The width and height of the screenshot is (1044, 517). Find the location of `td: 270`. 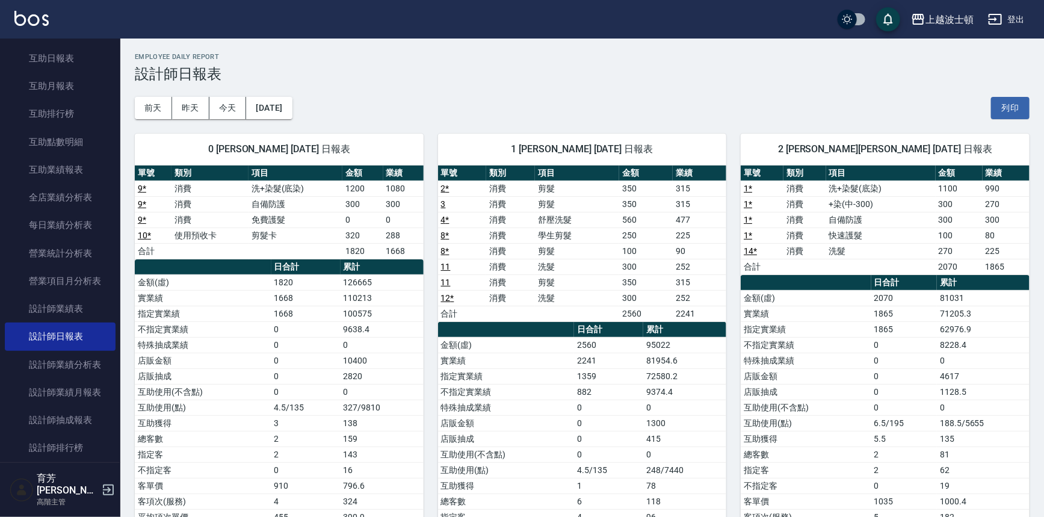

td: 270 is located at coordinates (1006, 204).